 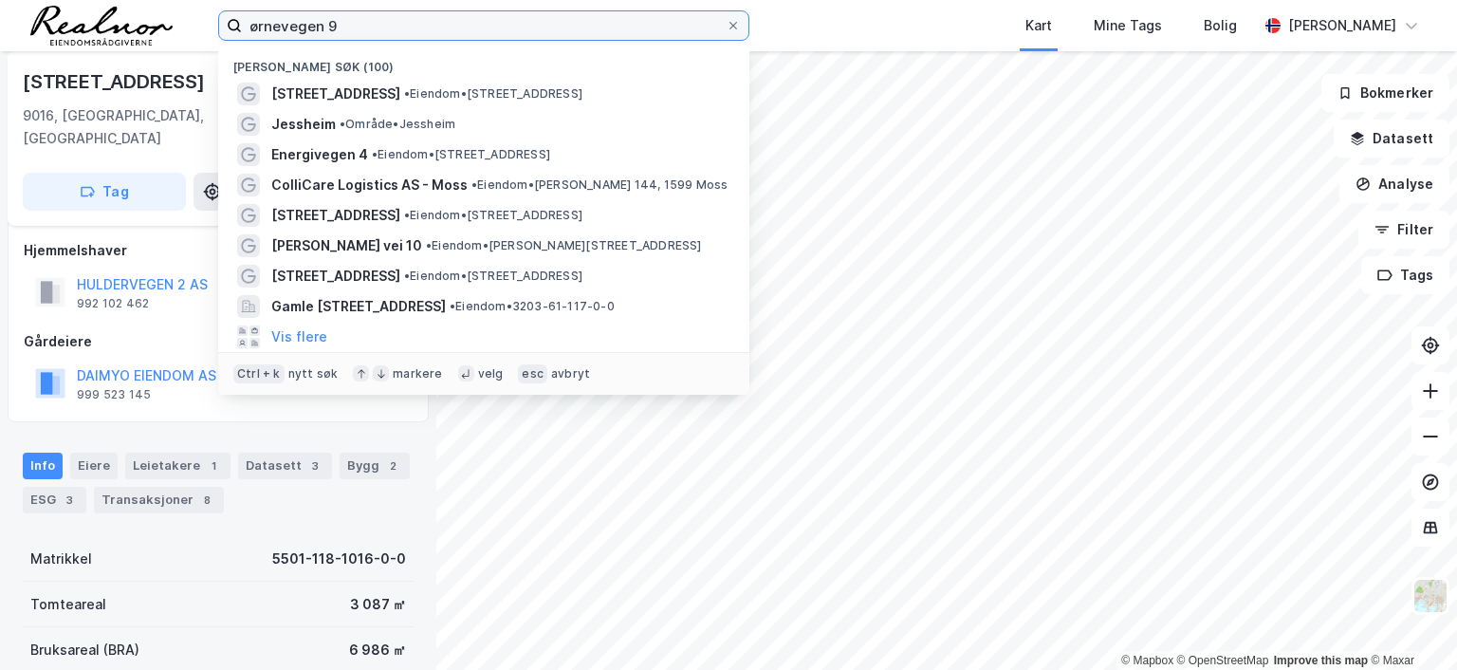 I want to click on div: 999 523 145, so click(x=114, y=395).